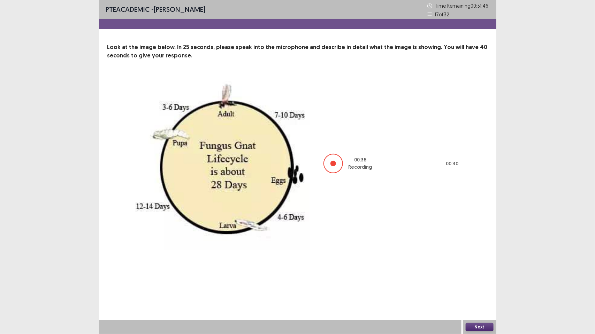  What do you see at coordinates (360, 160) in the screenshot?
I see `p: 00 : 36` at bounding box center [360, 160].